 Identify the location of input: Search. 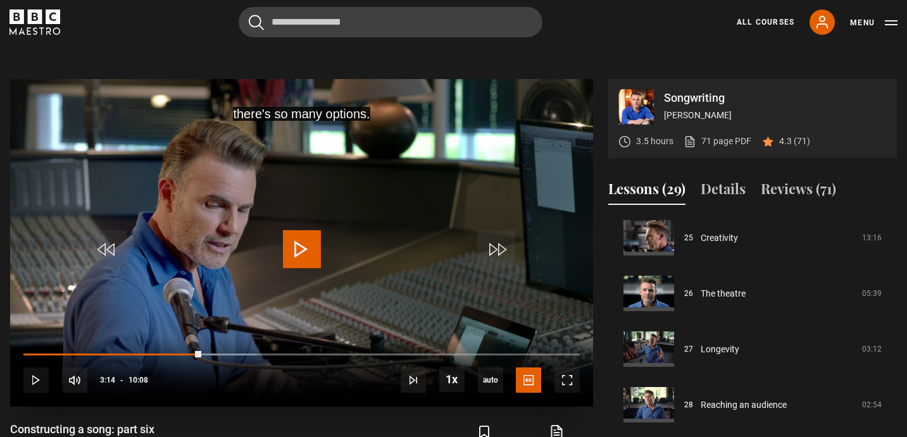
(390, 22).